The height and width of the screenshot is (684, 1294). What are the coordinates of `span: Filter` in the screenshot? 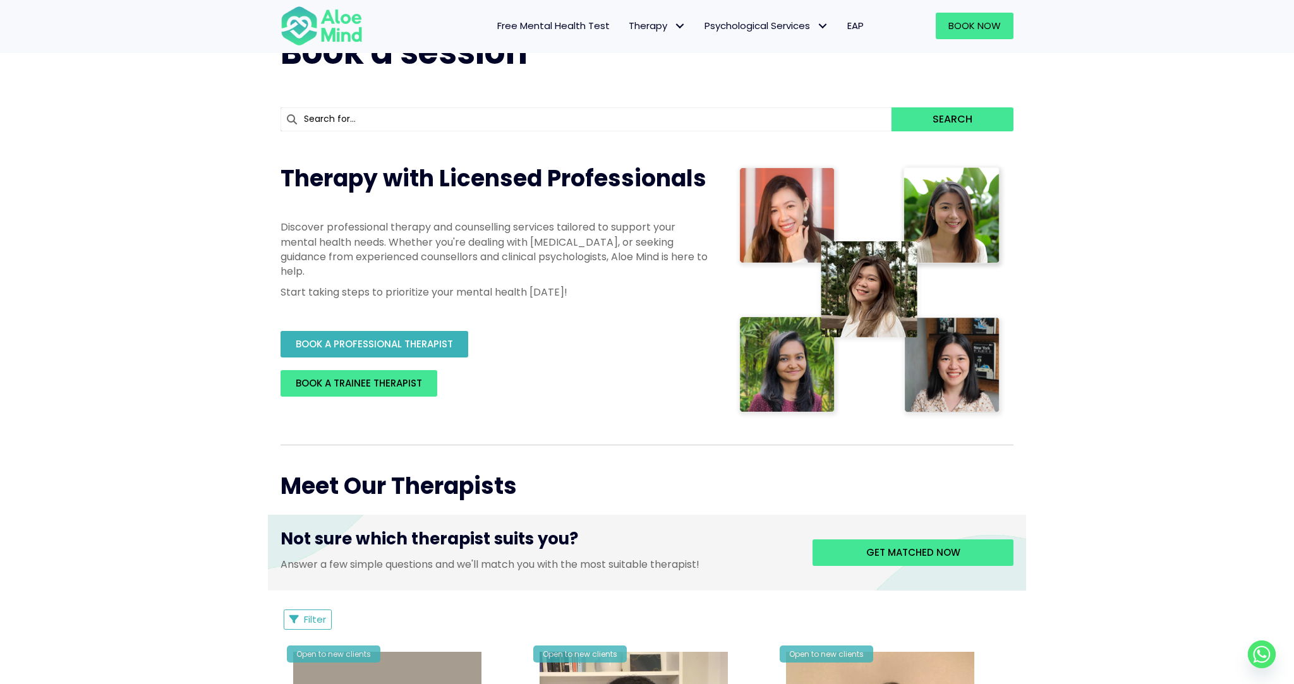 It's located at (315, 619).